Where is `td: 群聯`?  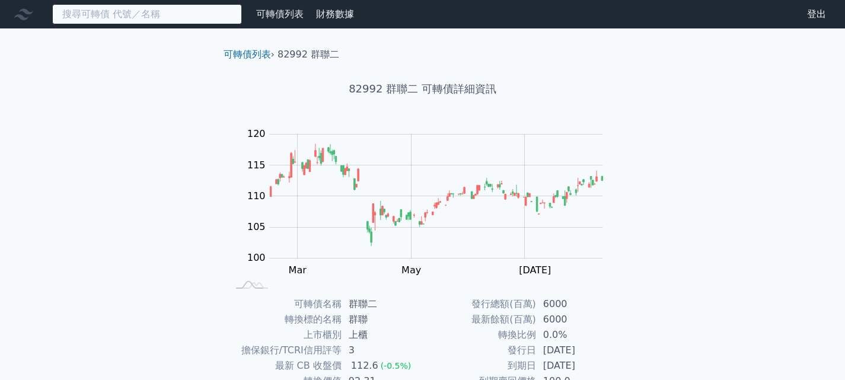 td: 群聯 is located at coordinates (382, 320).